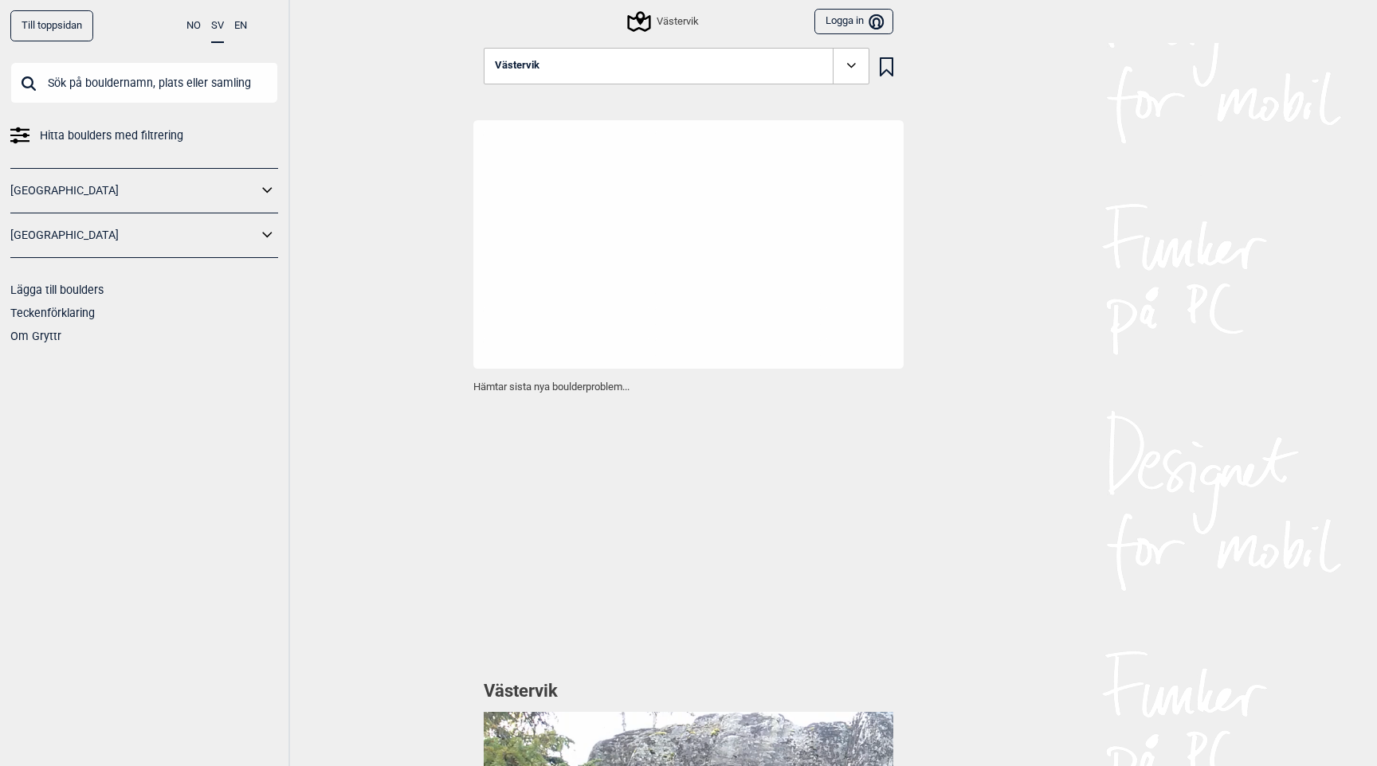 This screenshot has width=1377, height=766. What do you see at coordinates (52, 25) in the screenshot?
I see `a: Till toppsidan` at bounding box center [52, 25].